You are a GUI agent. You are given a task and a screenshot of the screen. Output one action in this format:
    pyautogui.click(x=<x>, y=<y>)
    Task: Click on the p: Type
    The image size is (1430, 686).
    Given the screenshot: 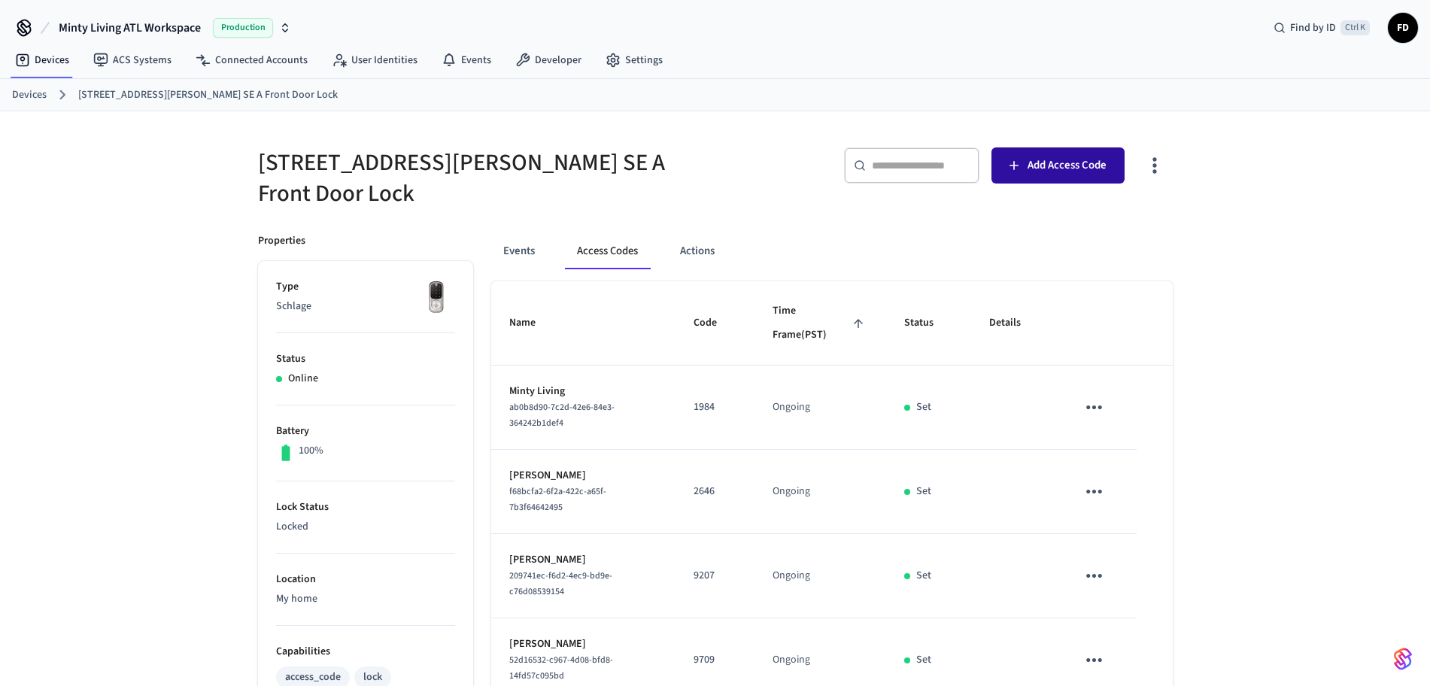 What is the action you would take?
    pyautogui.click(x=365, y=287)
    